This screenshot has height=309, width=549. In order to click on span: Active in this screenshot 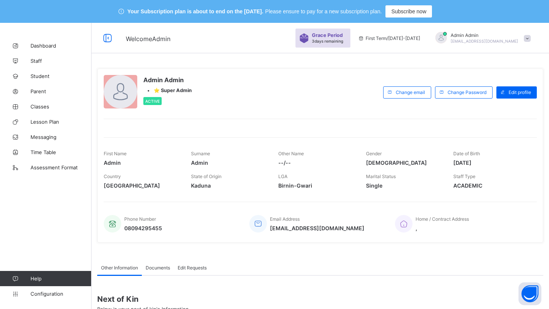, I will do `click(152, 101)`.